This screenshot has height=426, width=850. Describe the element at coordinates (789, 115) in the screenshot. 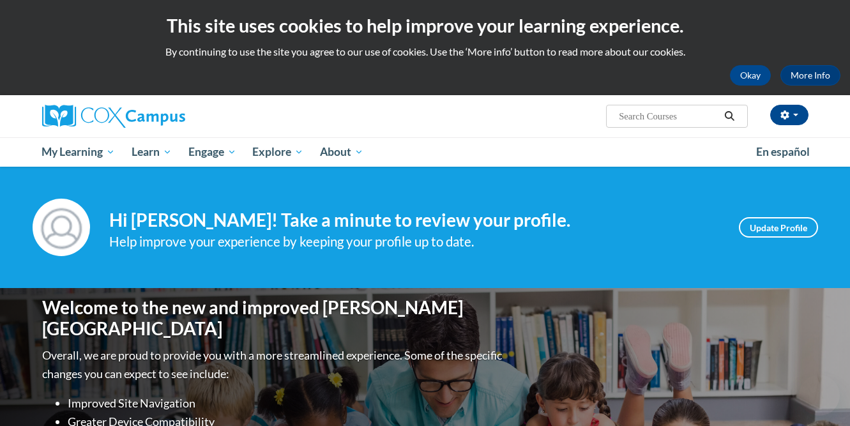

I see `button: Account Settings` at that location.